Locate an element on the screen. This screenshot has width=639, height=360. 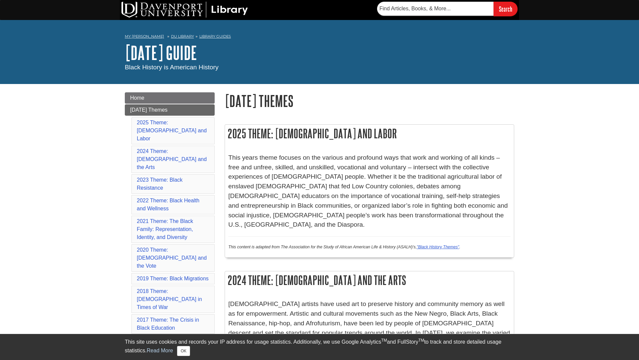
a: 2019 Theme: Black Migrations is located at coordinates (173, 278).